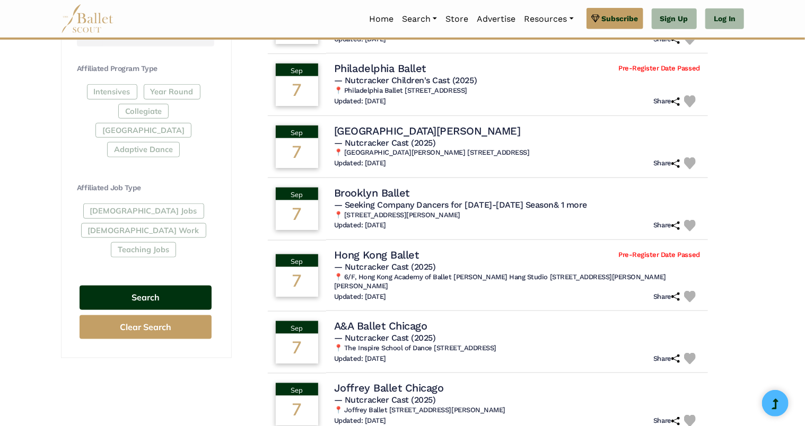  What do you see at coordinates (419, 19) in the screenshot?
I see `a: Search` at bounding box center [419, 19].